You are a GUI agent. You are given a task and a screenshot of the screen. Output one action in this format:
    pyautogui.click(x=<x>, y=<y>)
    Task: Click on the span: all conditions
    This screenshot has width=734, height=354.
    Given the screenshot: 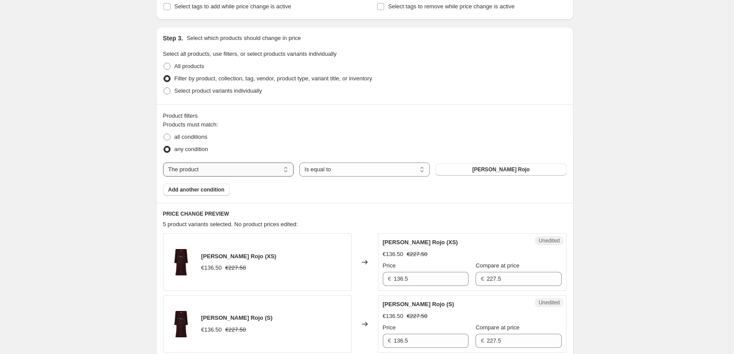 What is the action you would take?
    pyautogui.click(x=191, y=137)
    